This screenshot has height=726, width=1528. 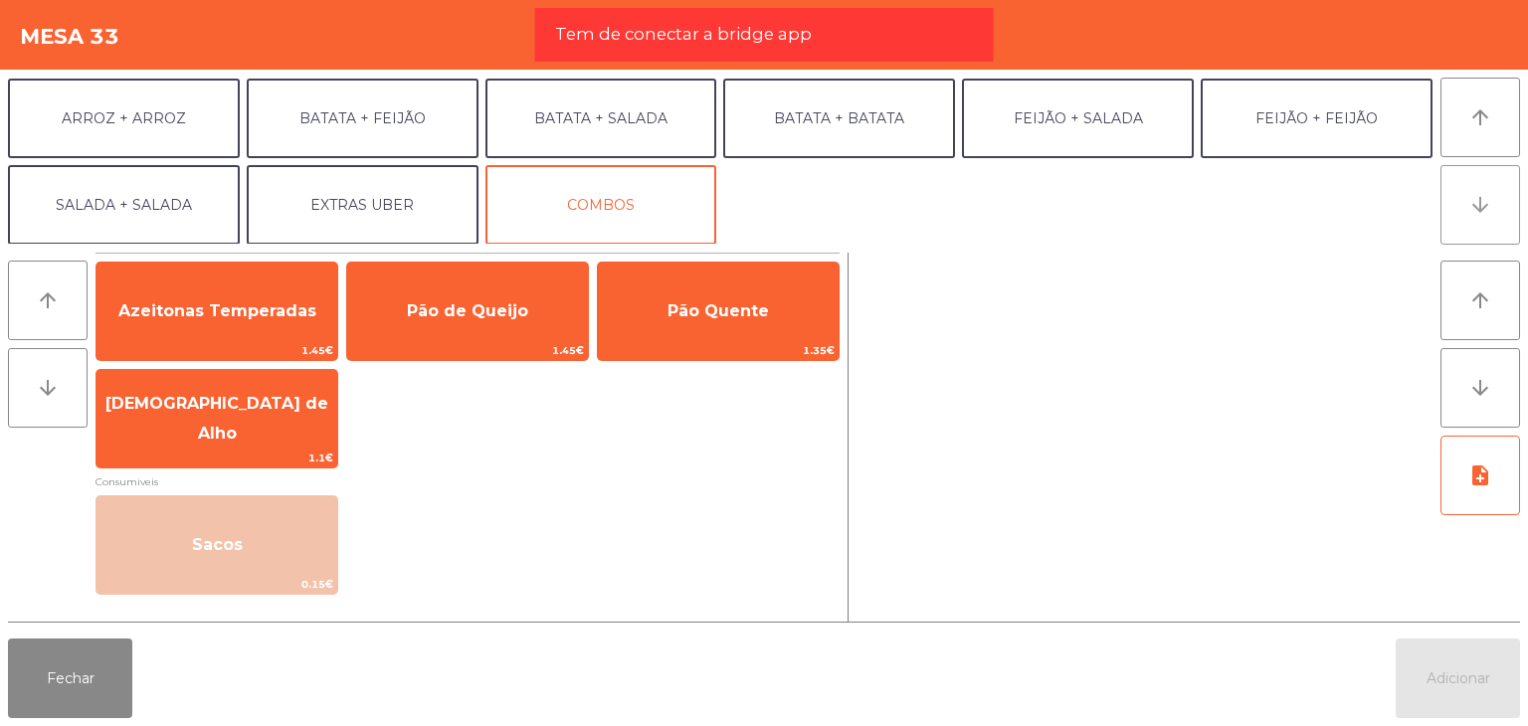 What do you see at coordinates (467, 310) in the screenshot?
I see `span: Pão de Queijo` at bounding box center [467, 310].